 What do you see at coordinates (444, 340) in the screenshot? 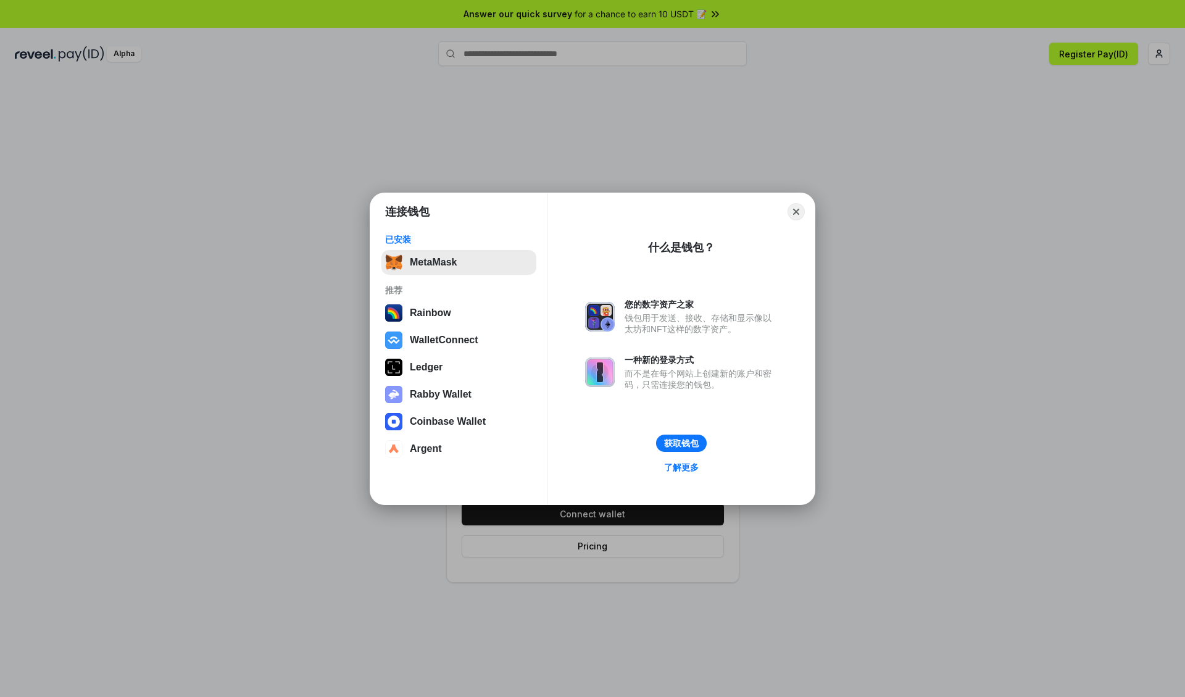
I see `div: WalletConnect` at bounding box center [444, 340].